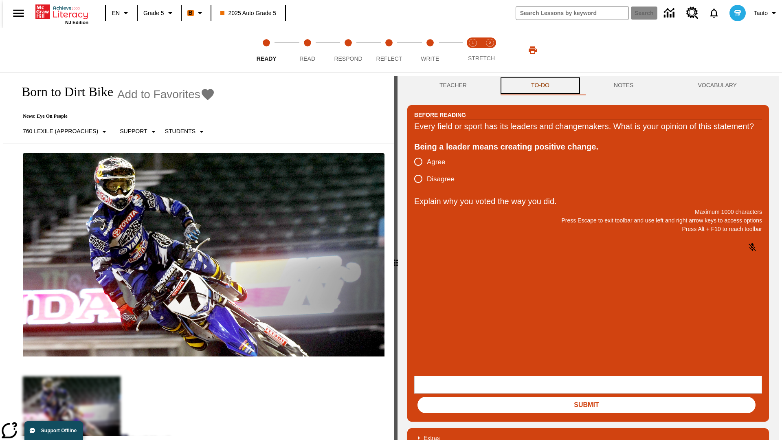 This screenshot has width=782, height=440. What do you see at coordinates (199, 256) in the screenshot?
I see `div: reading` at bounding box center [199, 256].